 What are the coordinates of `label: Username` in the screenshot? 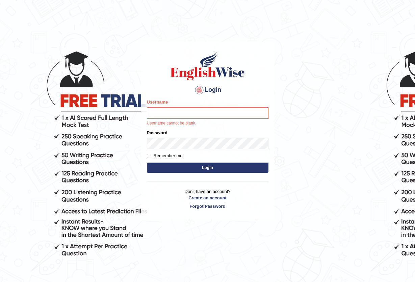 It's located at (157, 102).